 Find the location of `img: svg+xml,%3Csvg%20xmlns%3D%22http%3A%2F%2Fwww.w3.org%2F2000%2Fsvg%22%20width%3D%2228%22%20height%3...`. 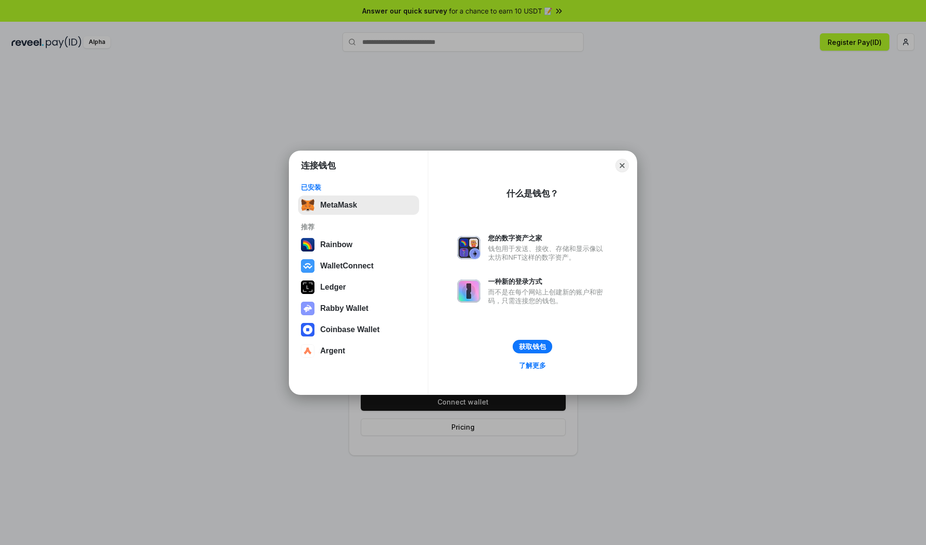

img: svg+xml,%3Csvg%20xmlns%3D%22http%3A%2F%2Fwww.w3.org%2F2000%2Fsvg%22%20width%3D%2228%22%20height%3... is located at coordinates (308, 287).